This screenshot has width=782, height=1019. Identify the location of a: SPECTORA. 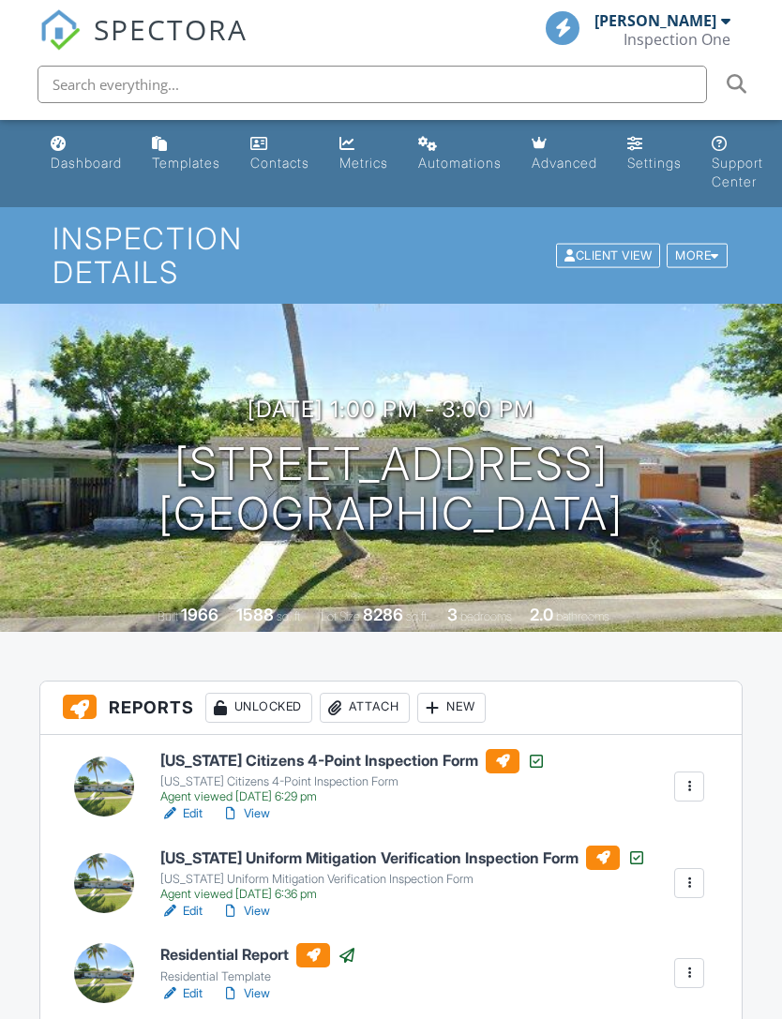
(143, 45).